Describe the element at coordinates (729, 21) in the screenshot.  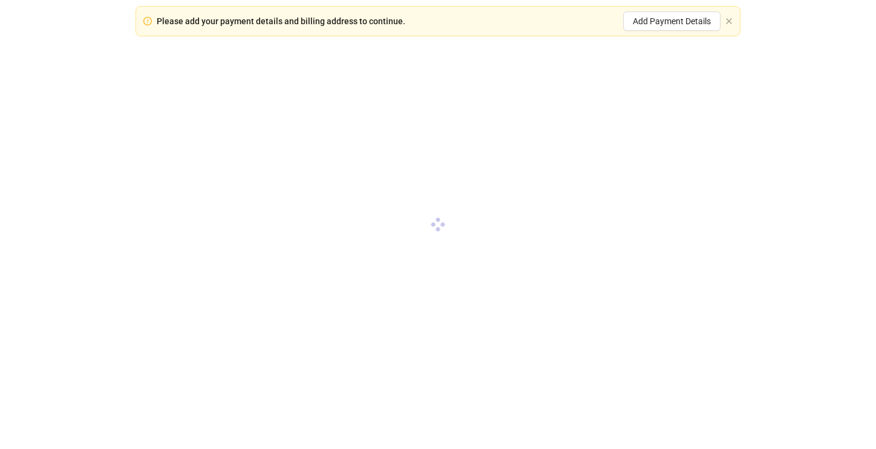
I see `span: close` at that location.